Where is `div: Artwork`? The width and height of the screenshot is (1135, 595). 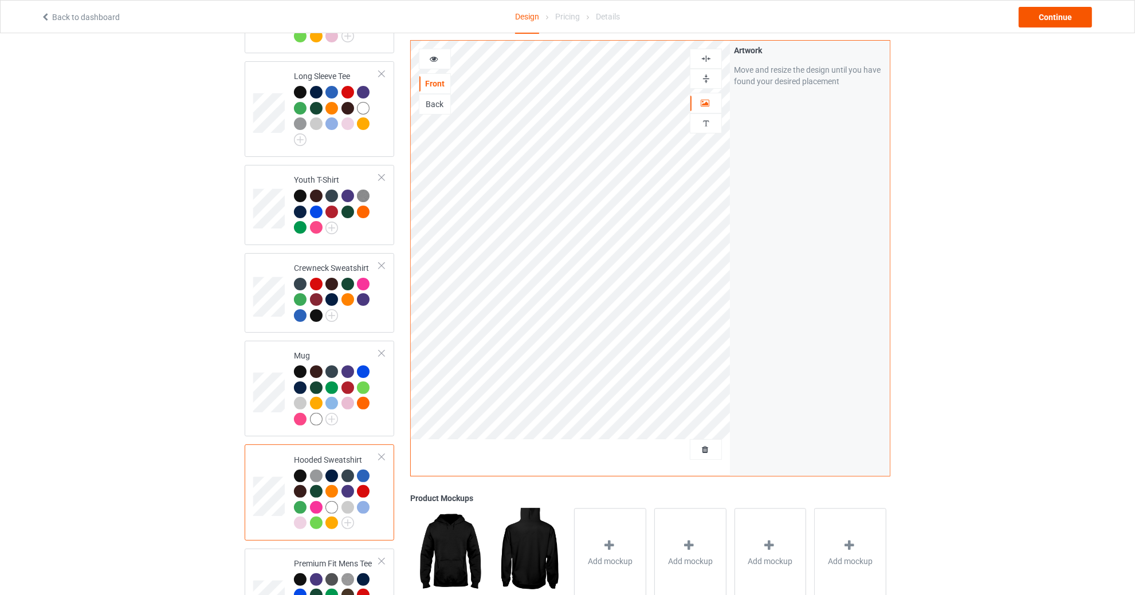 div: Artwork is located at coordinates (810, 50).